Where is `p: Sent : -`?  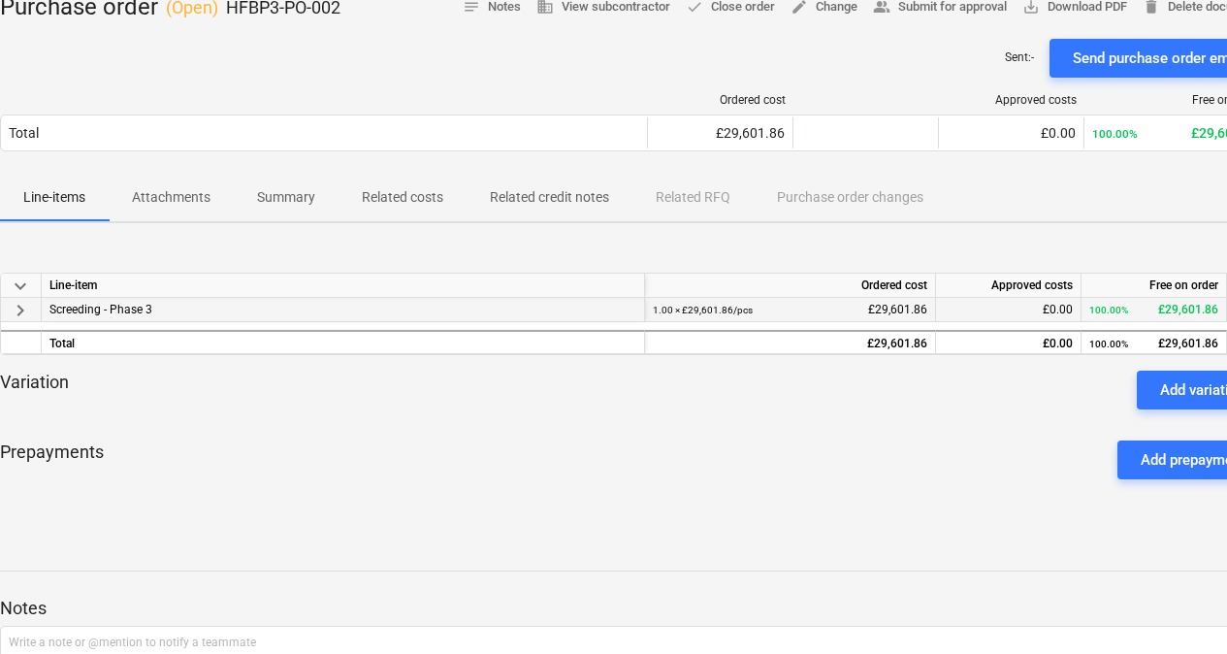 p: Sent : - is located at coordinates (1019, 57).